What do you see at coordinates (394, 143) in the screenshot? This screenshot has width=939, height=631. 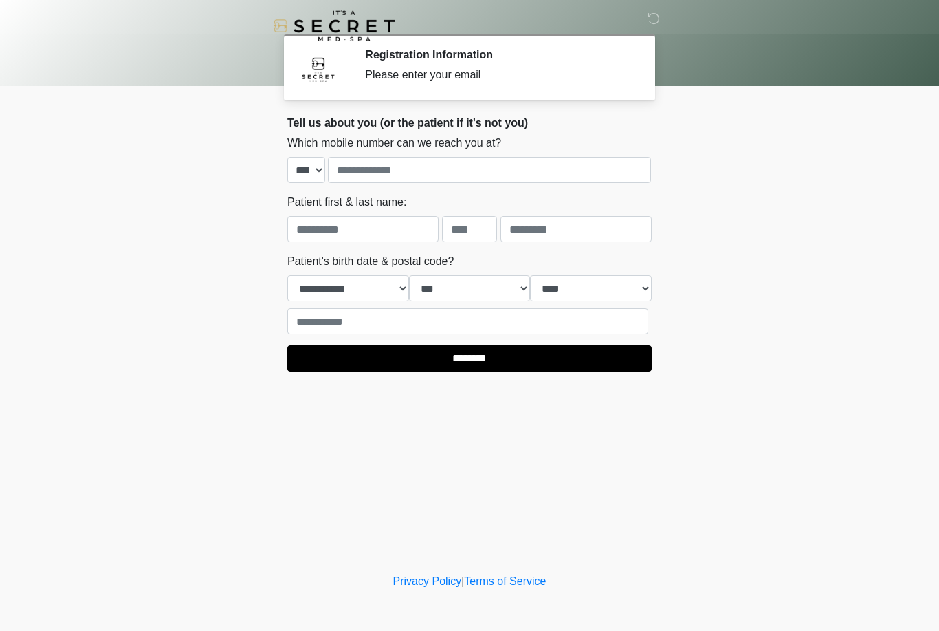 I see `label: Which mobile number can we reach you at?` at bounding box center [394, 143].